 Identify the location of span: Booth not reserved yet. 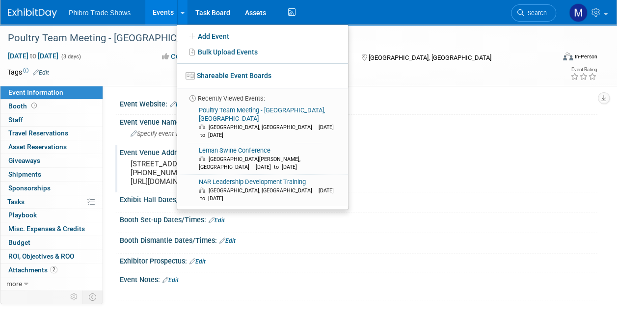
(34, 105).